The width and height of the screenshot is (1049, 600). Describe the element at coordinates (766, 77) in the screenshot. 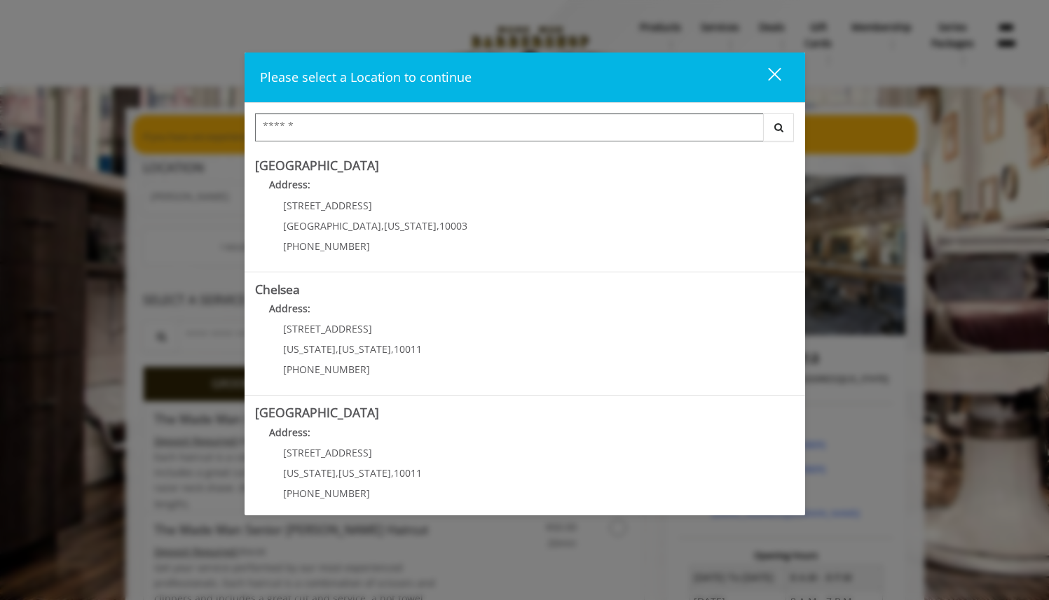

I see `div: close dialog` at that location.